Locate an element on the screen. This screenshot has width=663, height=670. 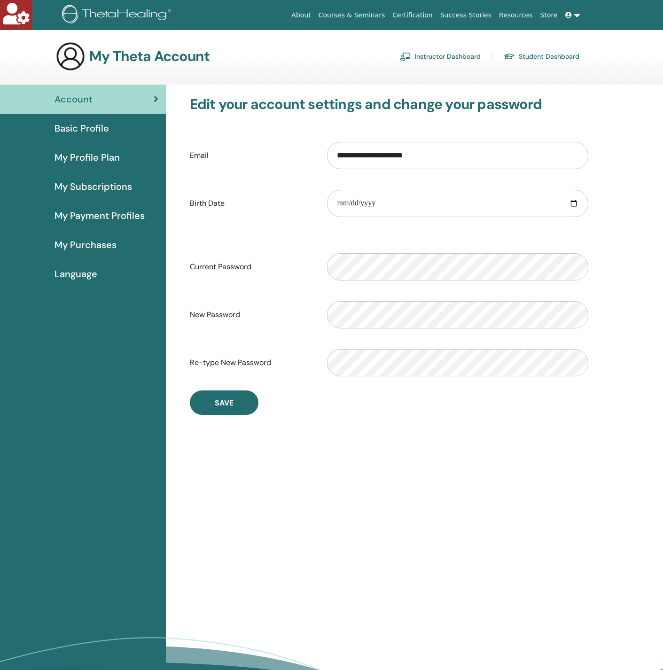
a: About is located at coordinates (301, 15).